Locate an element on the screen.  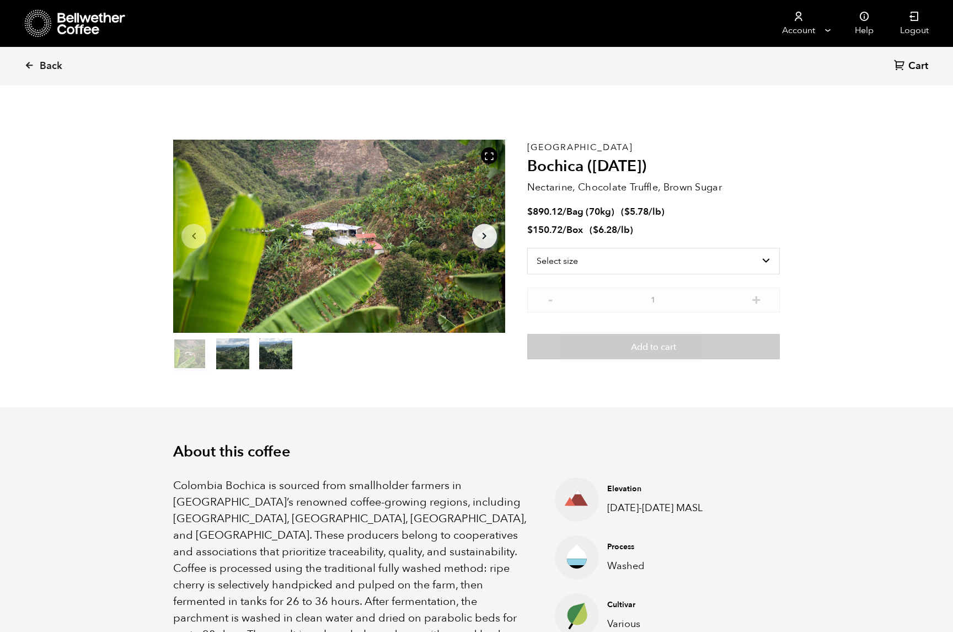
a: Cart is located at coordinates (912, 66).